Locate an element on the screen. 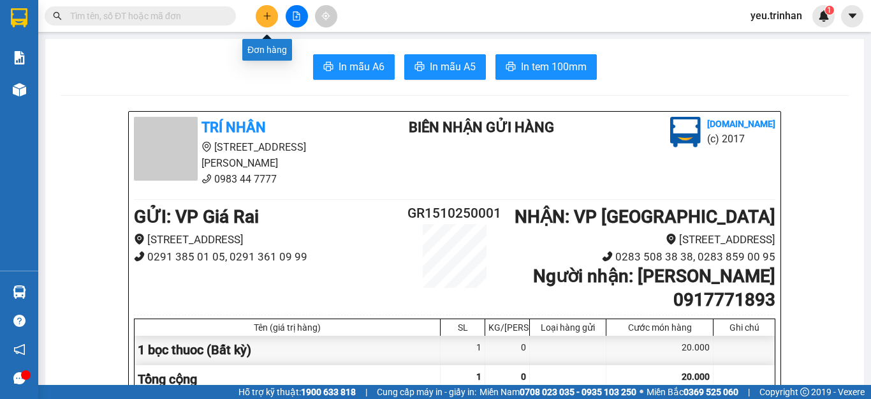 The width and height of the screenshot is (871, 399). span: copyright is located at coordinates (805, 392).